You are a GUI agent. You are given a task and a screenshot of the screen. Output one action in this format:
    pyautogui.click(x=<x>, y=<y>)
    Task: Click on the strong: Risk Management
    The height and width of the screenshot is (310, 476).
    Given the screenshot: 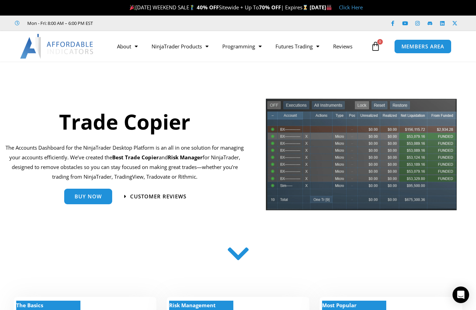 What is the action you would take?
    pyautogui.click(x=192, y=305)
    